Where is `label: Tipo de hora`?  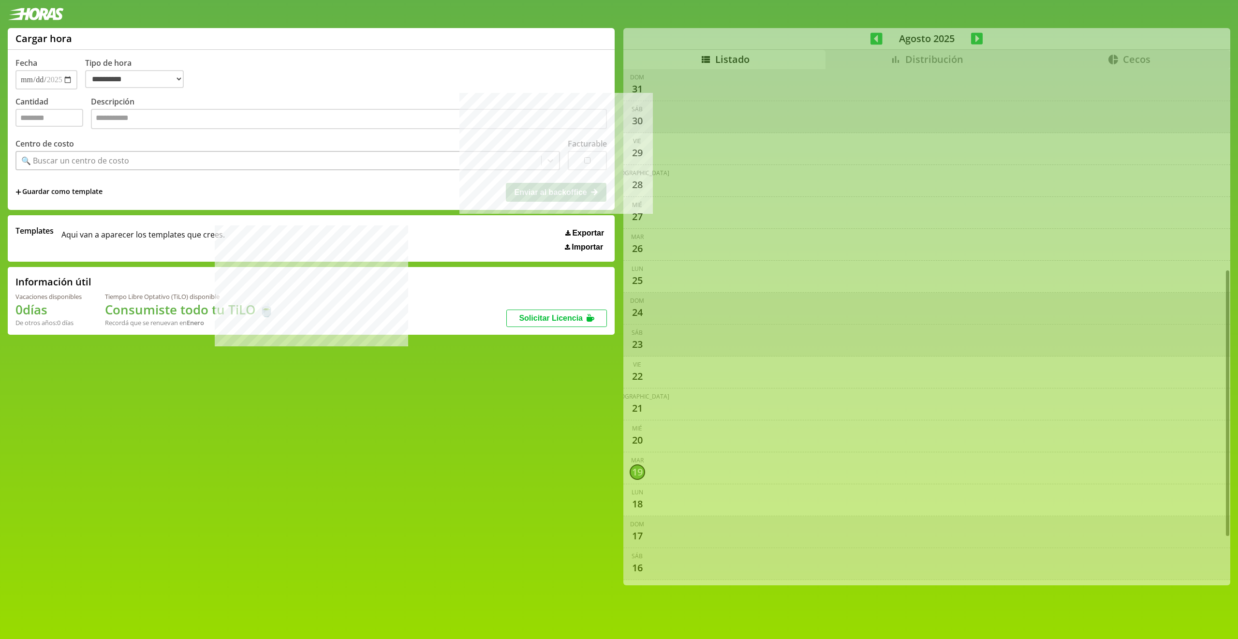
label: Tipo de hora is located at coordinates (138, 73).